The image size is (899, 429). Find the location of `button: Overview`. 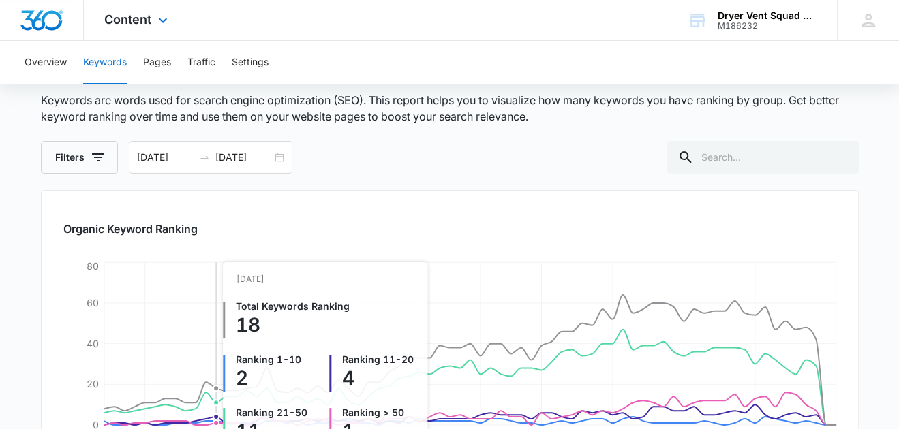

button: Overview is located at coordinates (46, 63).